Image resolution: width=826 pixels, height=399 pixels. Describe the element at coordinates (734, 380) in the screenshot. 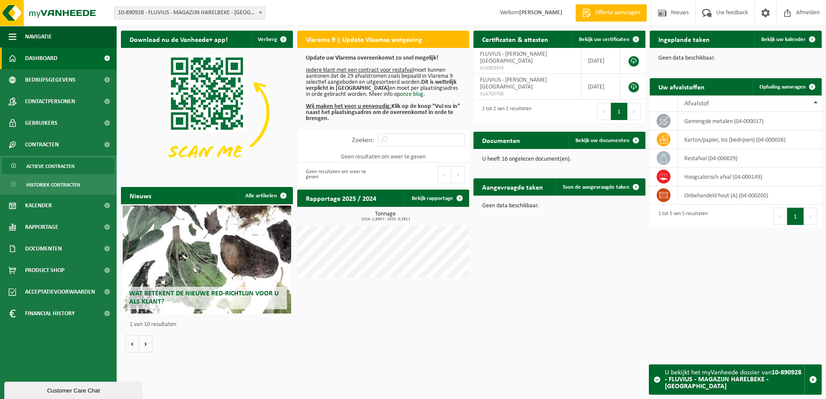

I see `div: U bekijkt het myVanheede dossier van` at that location.